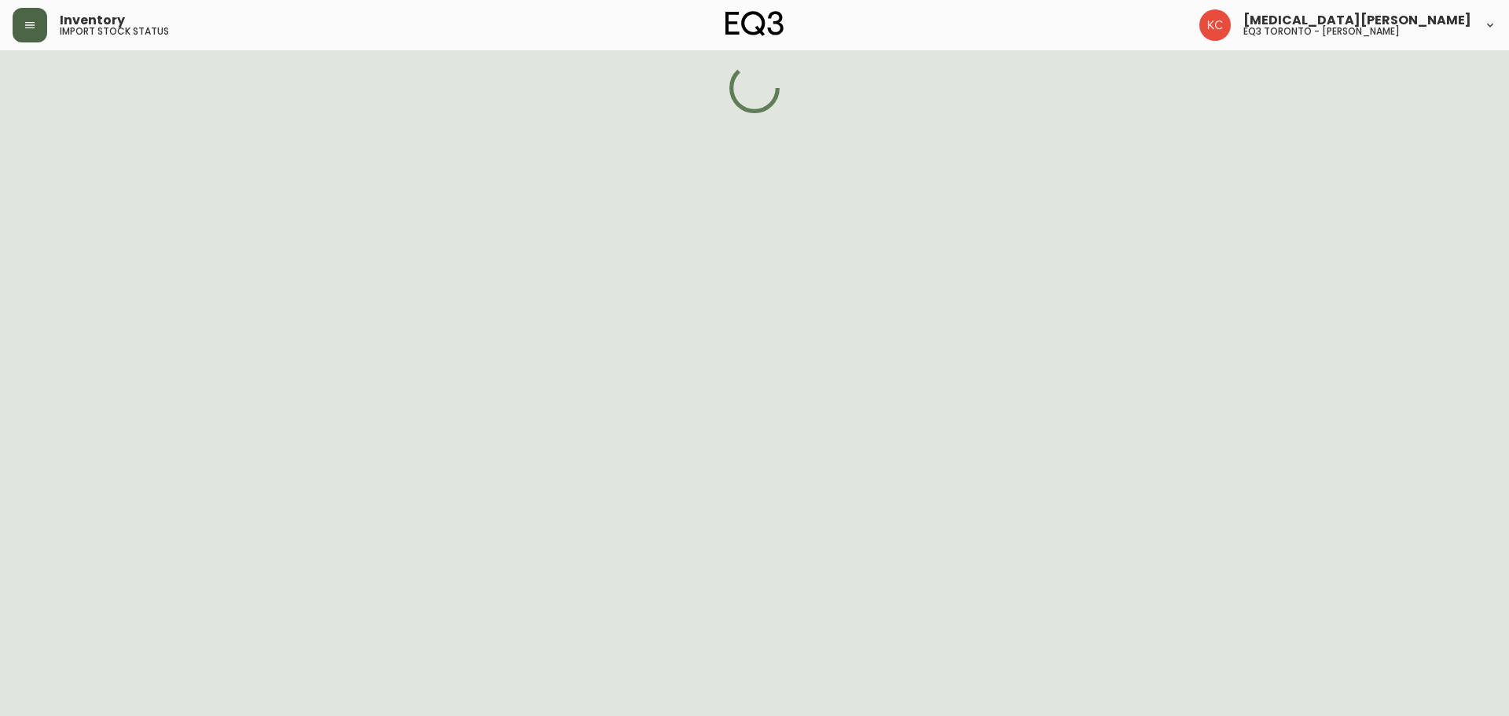 The width and height of the screenshot is (1509, 716). Describe the element at coordinates (114, 31) in the screenshot. I see `h5: import stock status` at that location.